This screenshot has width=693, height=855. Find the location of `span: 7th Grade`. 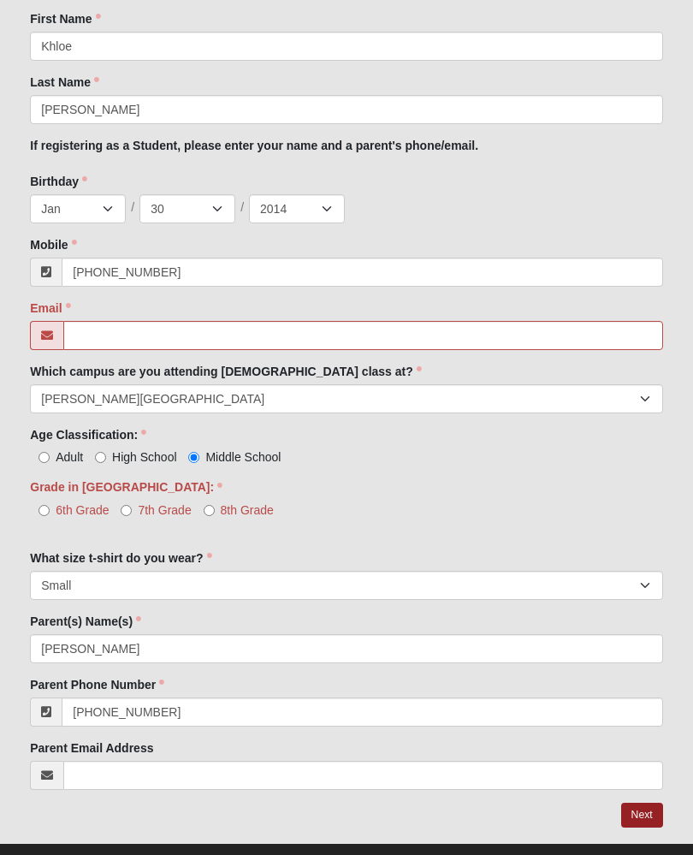

span: 7th Grade is located at coordinates (164, 510).